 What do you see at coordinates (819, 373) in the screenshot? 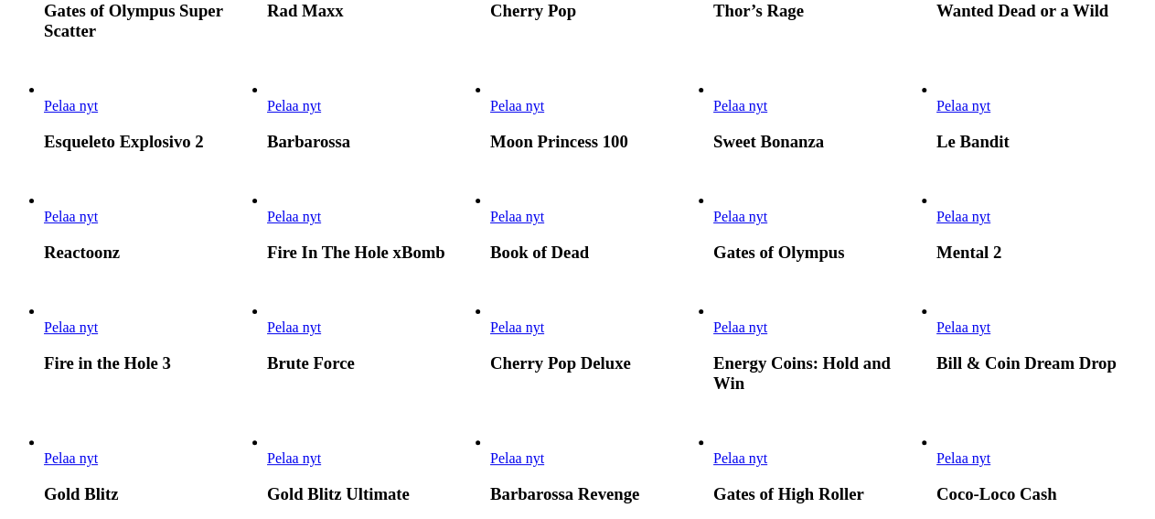
I see `h3: Energy Coins: Hold and Win` at bounding box center [819, 373].